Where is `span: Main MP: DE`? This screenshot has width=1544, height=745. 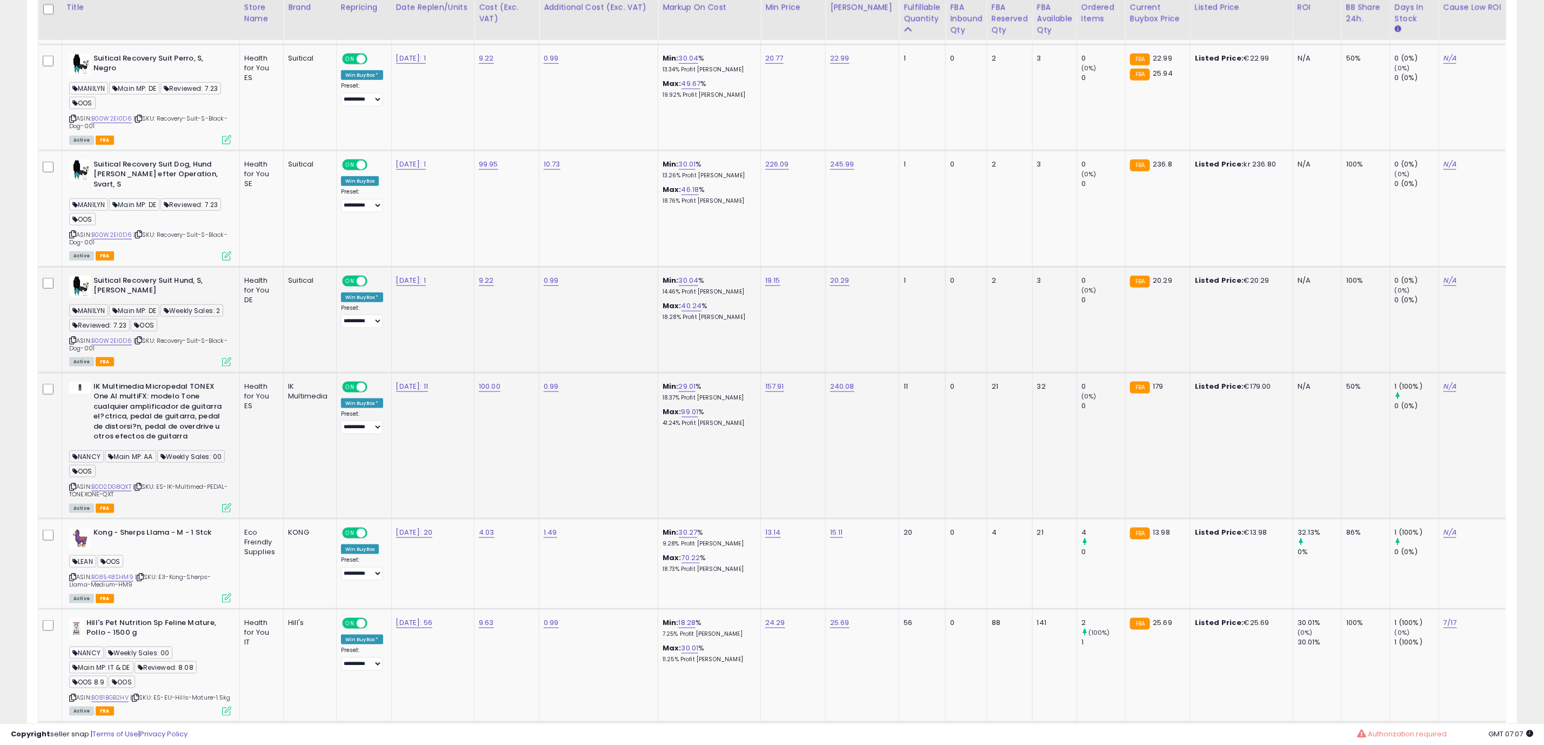 span: Main MP: DE is located at coordinates (134, 204).